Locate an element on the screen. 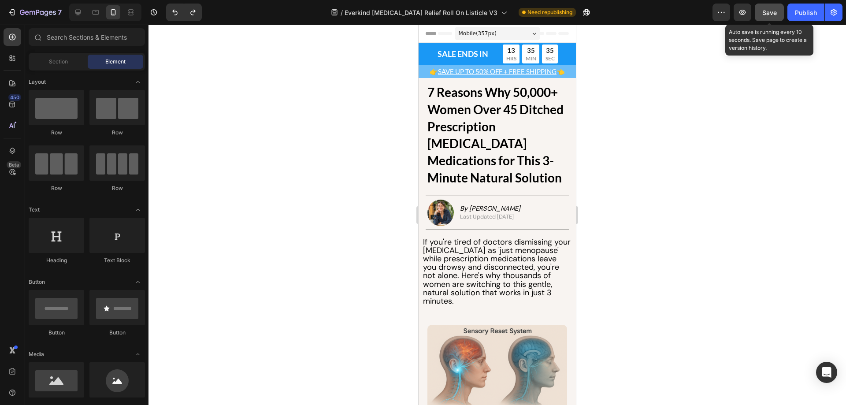  u: SAVE UP TO 50% OFF + FREE SHIPPING is located at coordinates (78, 47).